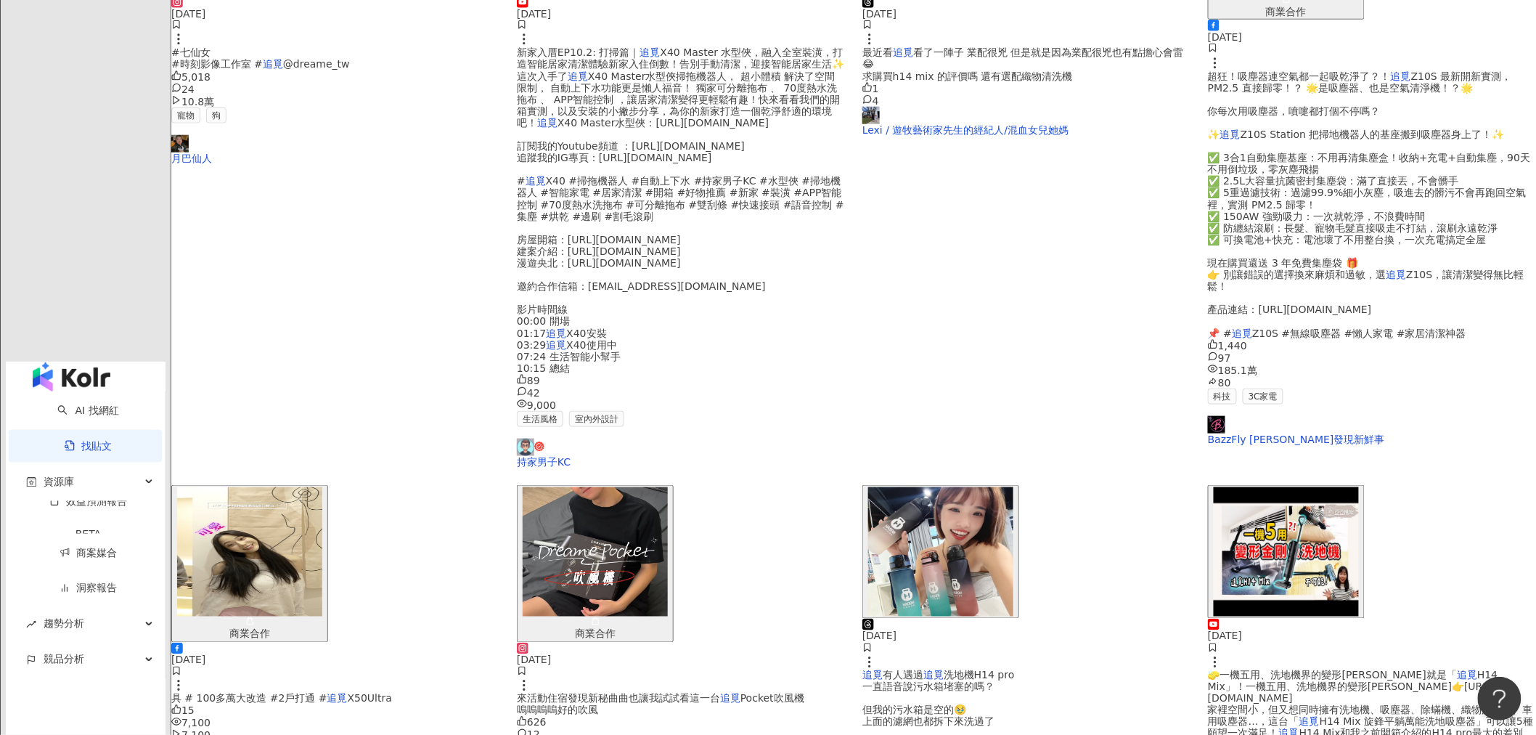 This screenshot has height=735, width=1536. Describe the element at coordinates (89, 446) in the screenshot. I see `a: 找貼文` at that location.